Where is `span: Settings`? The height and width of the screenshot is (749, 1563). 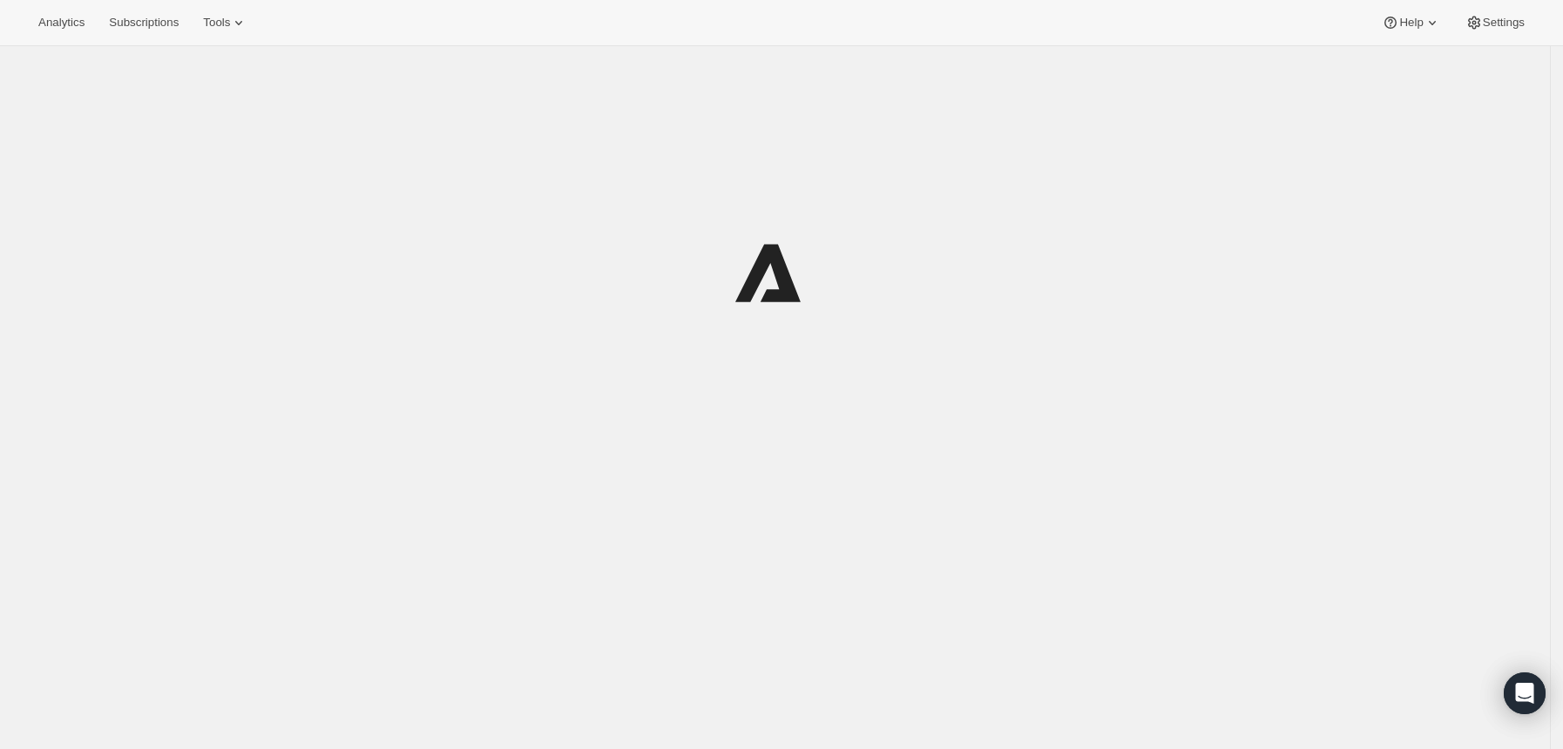
span: Settings is located at coordinates (1504, 23).